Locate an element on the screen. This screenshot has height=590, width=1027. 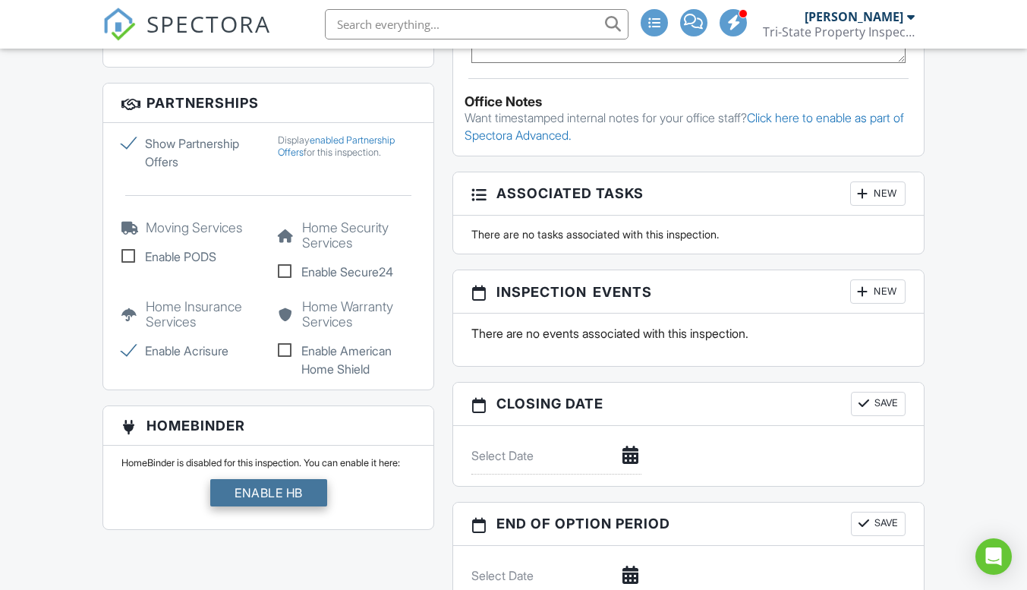
div: Tri-State Property Inspections is located at coordinates (839, 32).